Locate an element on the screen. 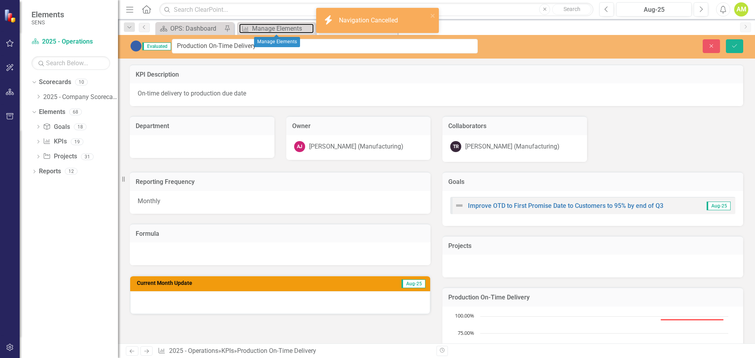 Image resolution: width=755 pixels, height=358 pixels. a: OPS: Dashboard is located at coordinates (190, 28).